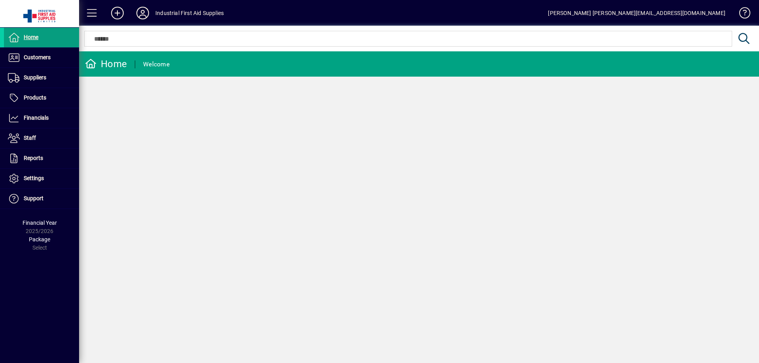  Describe the element at coordinates (106, 64) in the screenshot. I see `div: Home` at that location.